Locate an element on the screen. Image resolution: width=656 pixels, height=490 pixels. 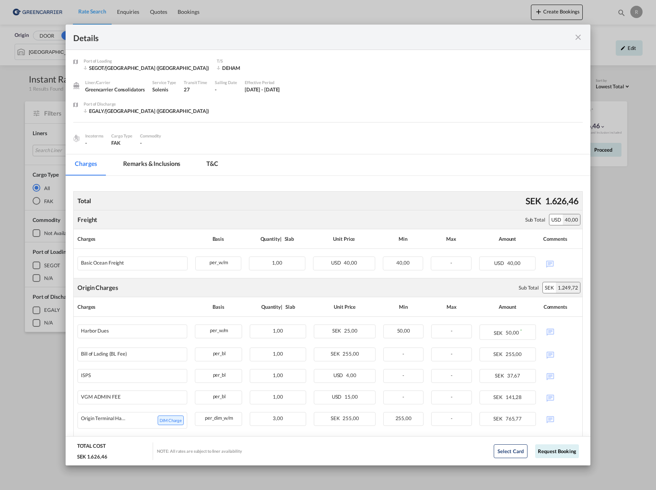
div: DEHAM is located at coordinates (247, 68).